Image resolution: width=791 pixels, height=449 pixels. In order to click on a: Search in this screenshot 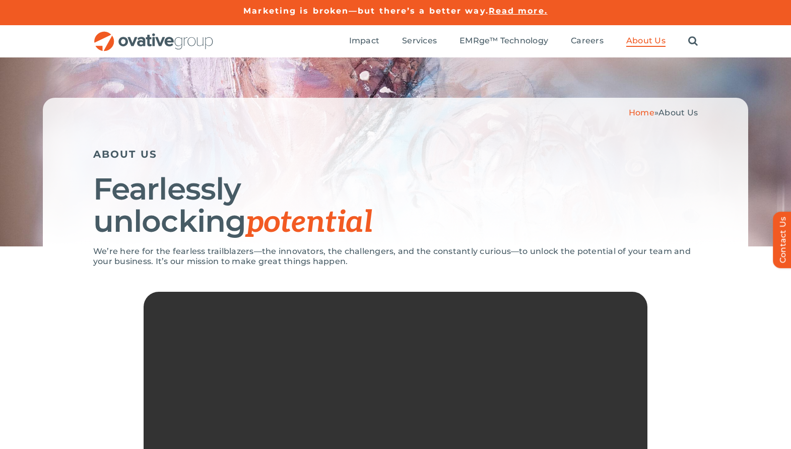, I will do `click(693, 41)`.